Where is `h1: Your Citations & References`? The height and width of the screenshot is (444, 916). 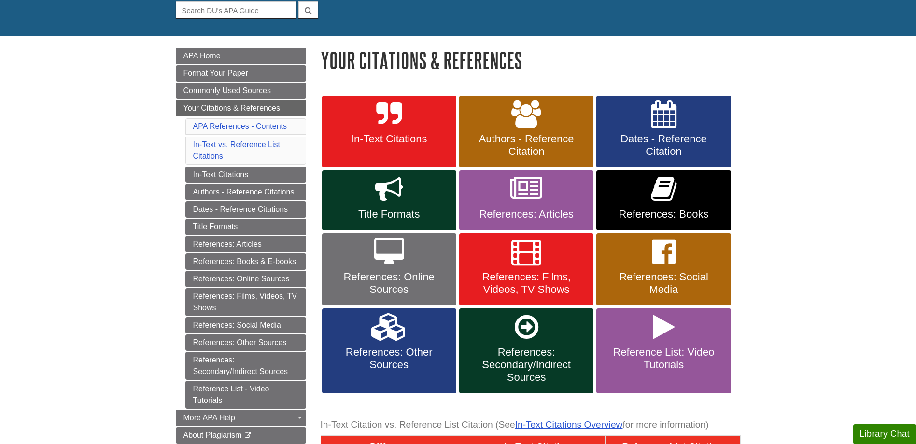
h1: Your Citations & References is located at coordinates (531, 60).